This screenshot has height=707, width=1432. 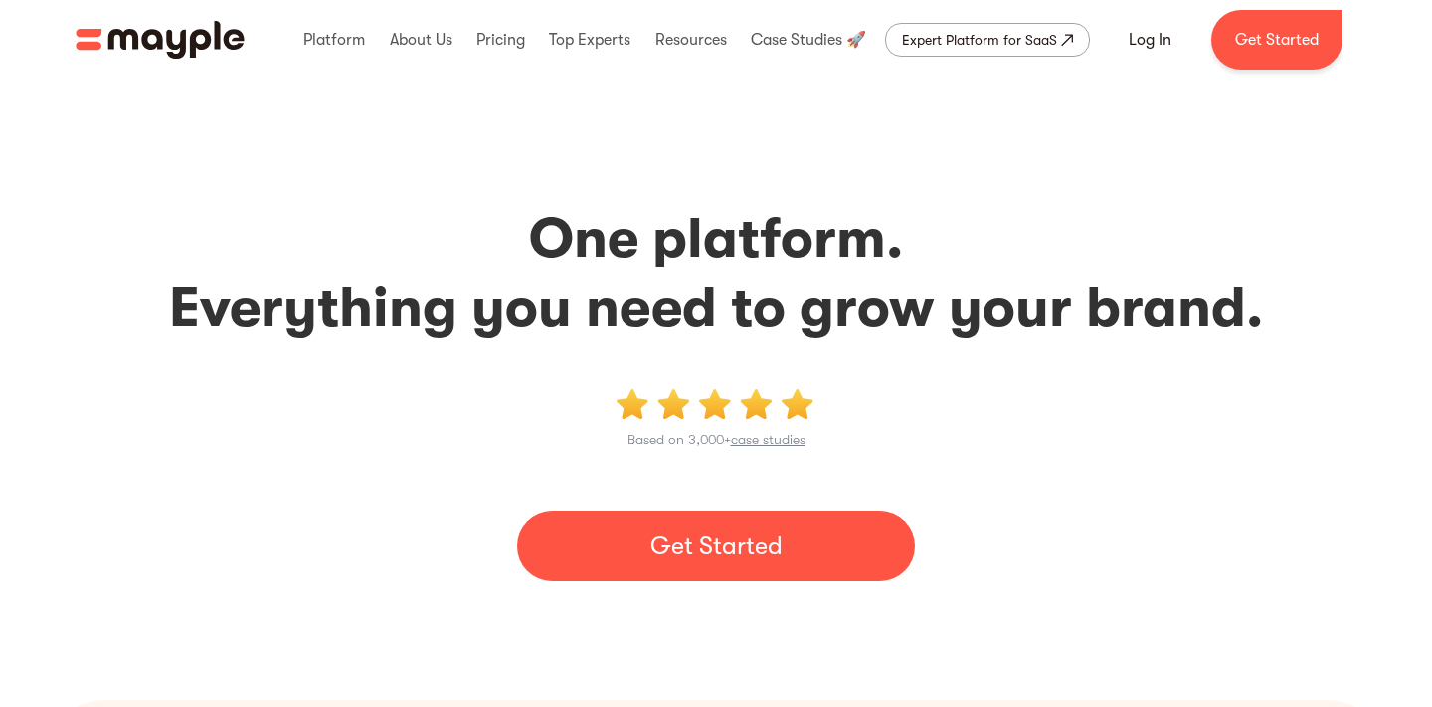 What do you see at coordinates (1150, 40) in the screenshot?
I see `a: Log In` at bounding box center [1150, 40].